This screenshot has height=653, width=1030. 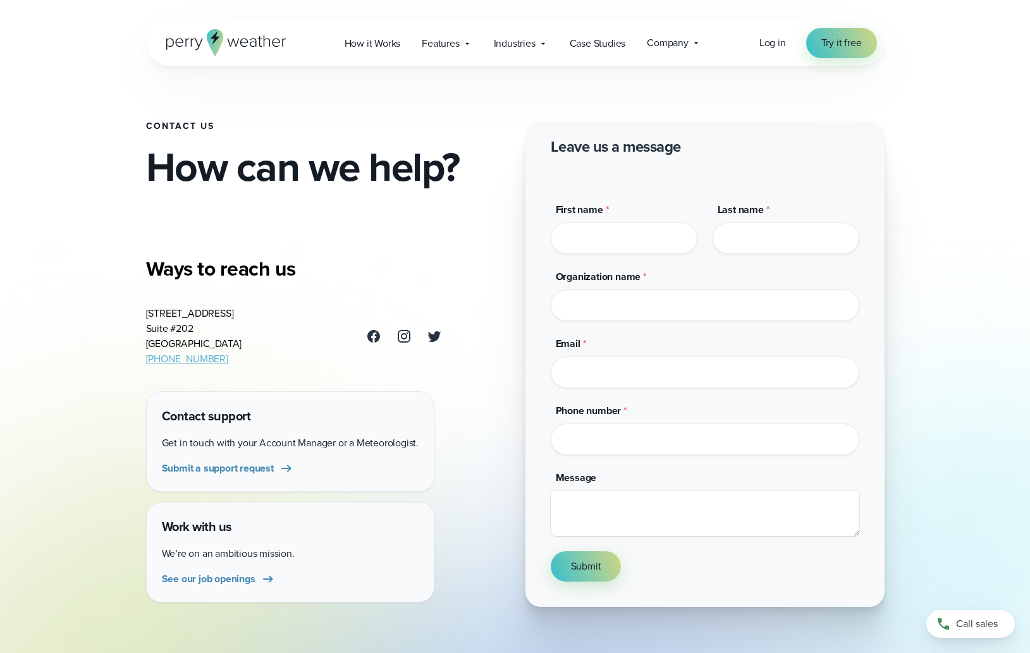 I want to click on a: Call sales, so click(x=971, y=624).